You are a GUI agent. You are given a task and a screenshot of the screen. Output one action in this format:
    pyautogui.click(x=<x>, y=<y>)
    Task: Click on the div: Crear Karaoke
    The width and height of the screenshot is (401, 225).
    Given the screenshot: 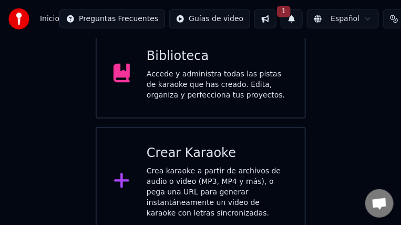 What is the action you would take?
    pyautogui.click(x=217, y=153)
    